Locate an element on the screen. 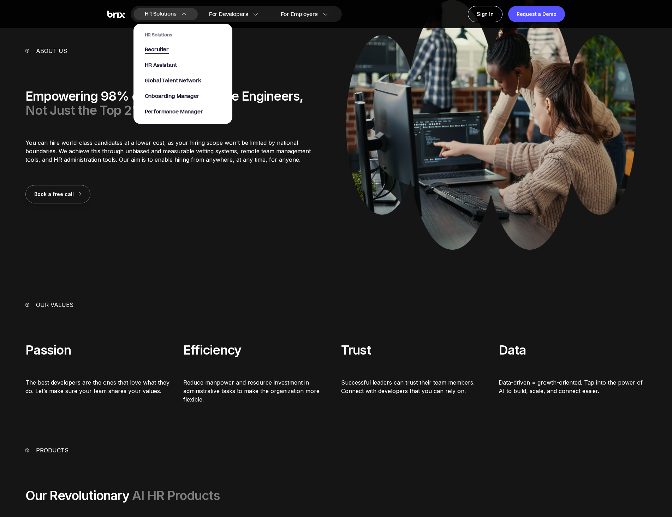 This screenshot has width=672, height=517. div: Request a Demo is located at coordinates (537, 14).